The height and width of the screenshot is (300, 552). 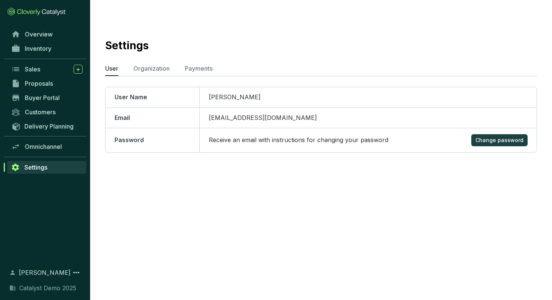 I want to click on a: Buyer Portal, so click(x=47, y=98).